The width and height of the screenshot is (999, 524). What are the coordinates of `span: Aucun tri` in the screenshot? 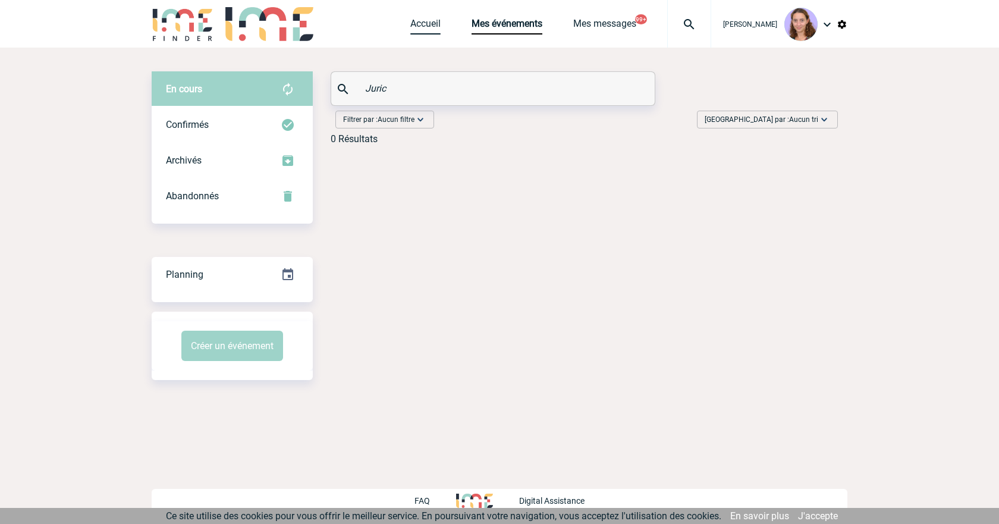 It's located at (803, 119).